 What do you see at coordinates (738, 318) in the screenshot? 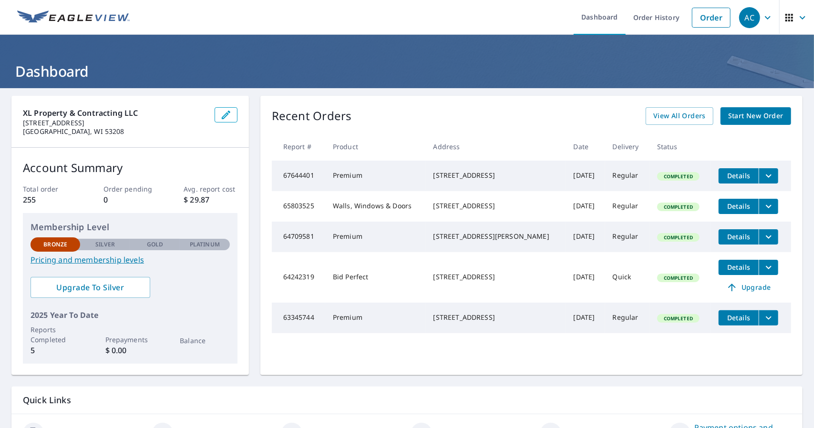
I see `button: detailsBtn-63345744` at bounding box center [738, 318].